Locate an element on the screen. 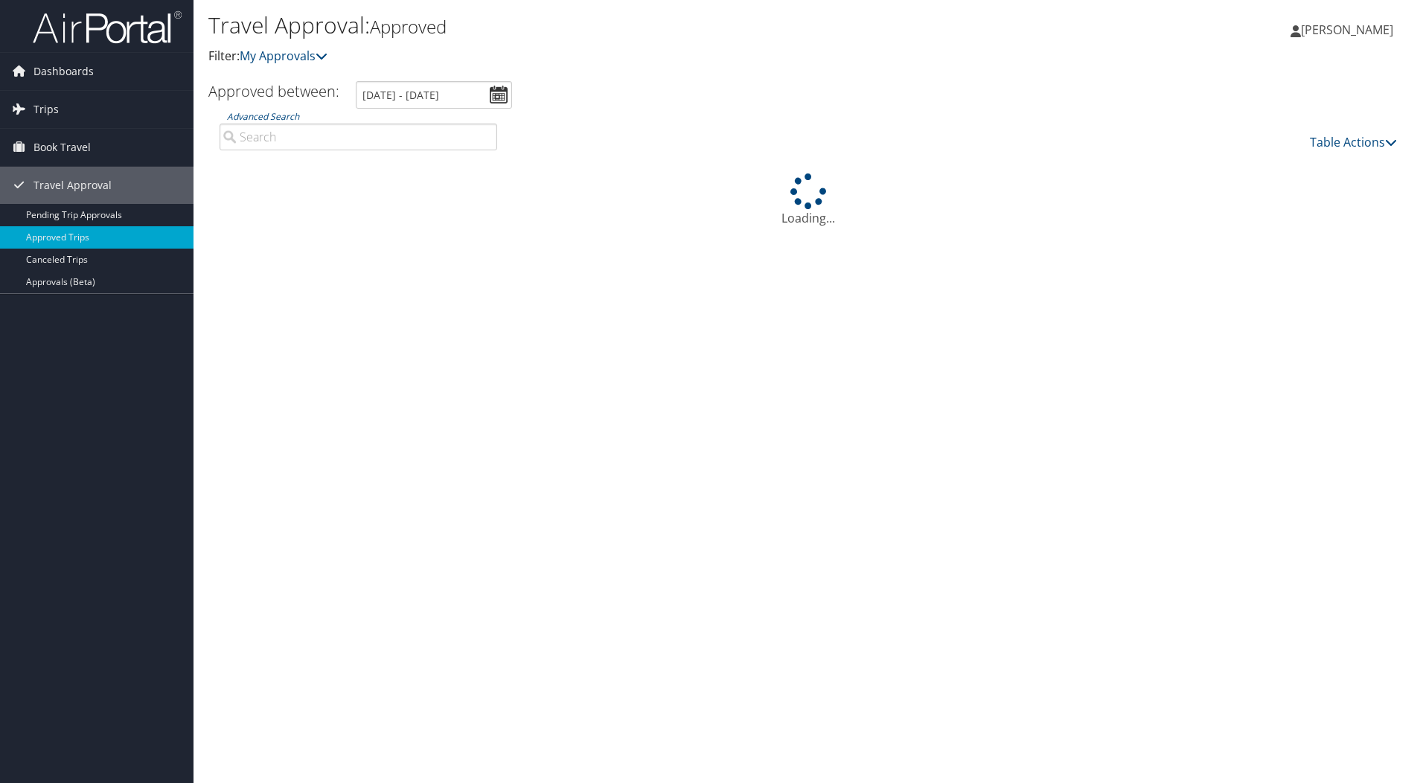 The width and height of the screenshot is (1423, 783). small: Approved is located at coordinates (408, 26).